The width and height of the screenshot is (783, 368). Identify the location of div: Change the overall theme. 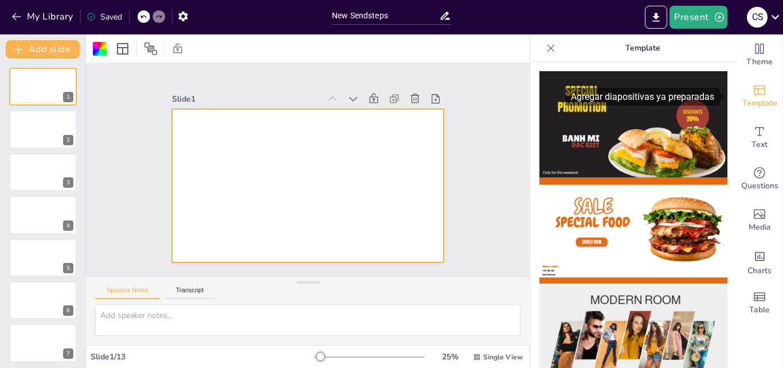
(760, 55).